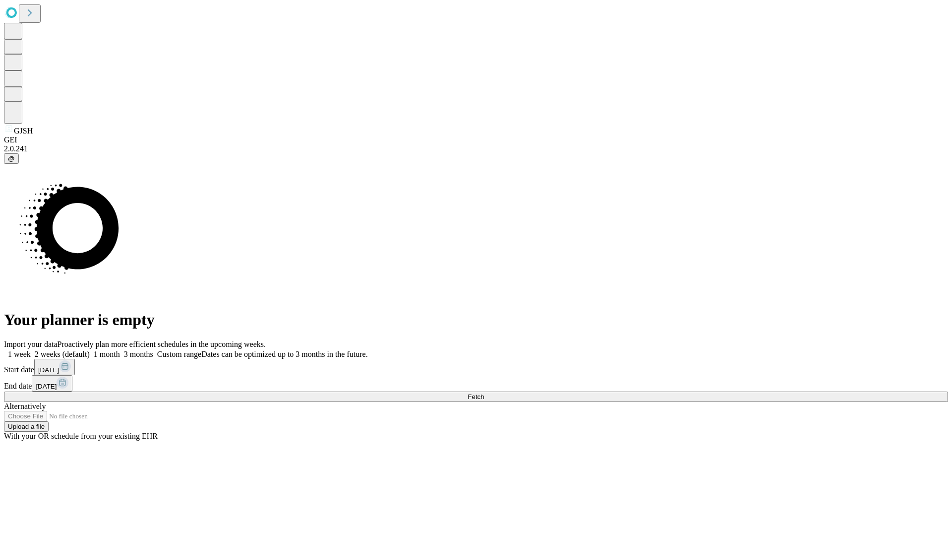 The width and height of the screenshot is (952, 536). What do you see at coordinates (179, 354) in the screenshot?
I see `span: Custom range` at bounding box center [179, 354].